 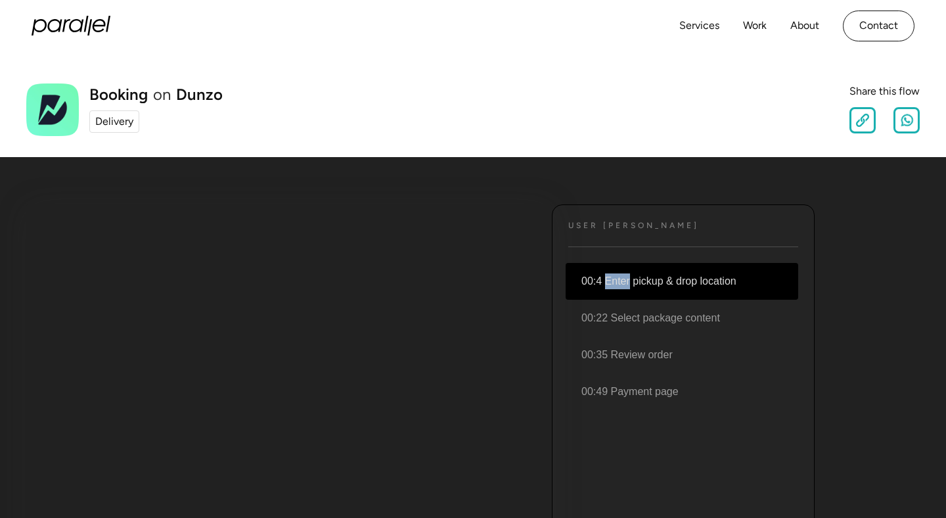 I want to click on li: 00:49 Payment page, so click(x=682, y=392).